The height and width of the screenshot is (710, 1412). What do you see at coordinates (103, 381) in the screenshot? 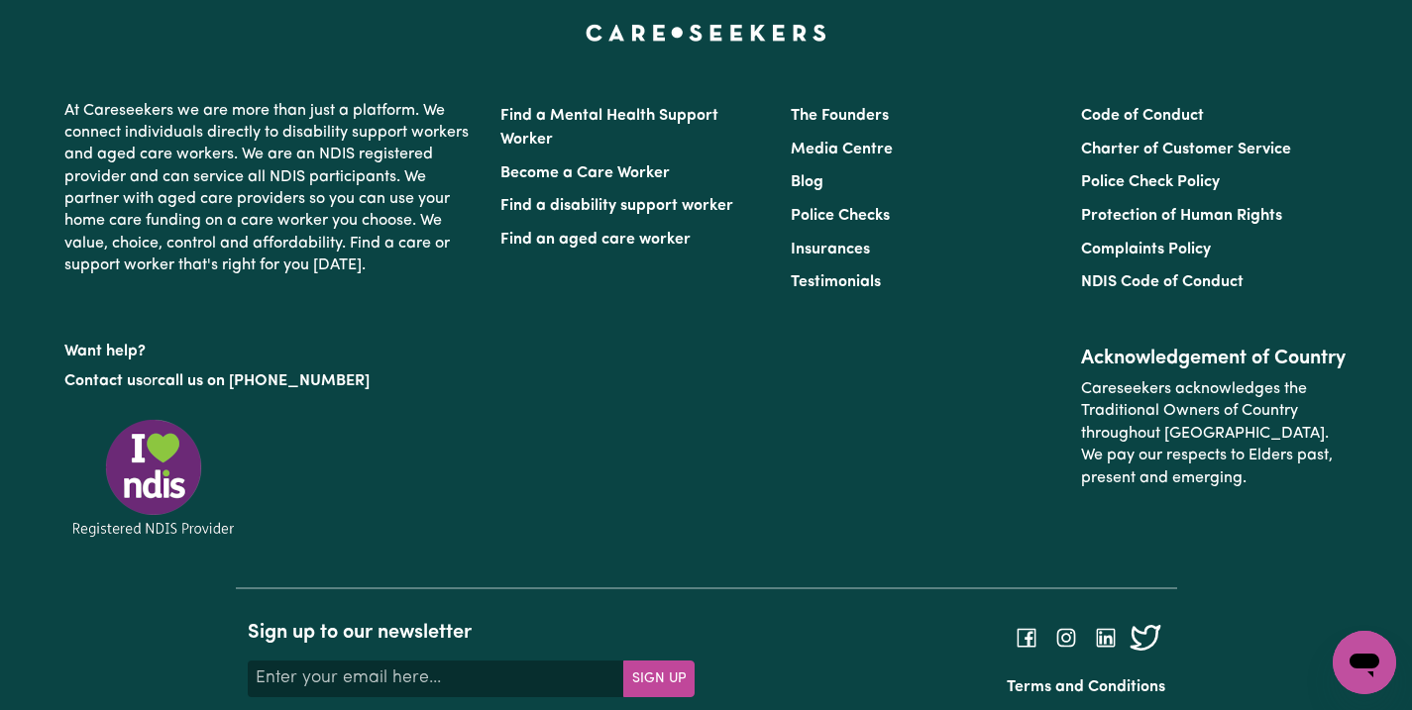
I see `a: Contact us` at bounding box center [103, 381].